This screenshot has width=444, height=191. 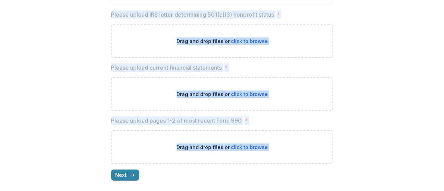 What do you see at coordinates (176, 121) in the screenshot?
I see `p: Please upload pages 1-2 of most recent Form 990` at bounding box center [176, 121].